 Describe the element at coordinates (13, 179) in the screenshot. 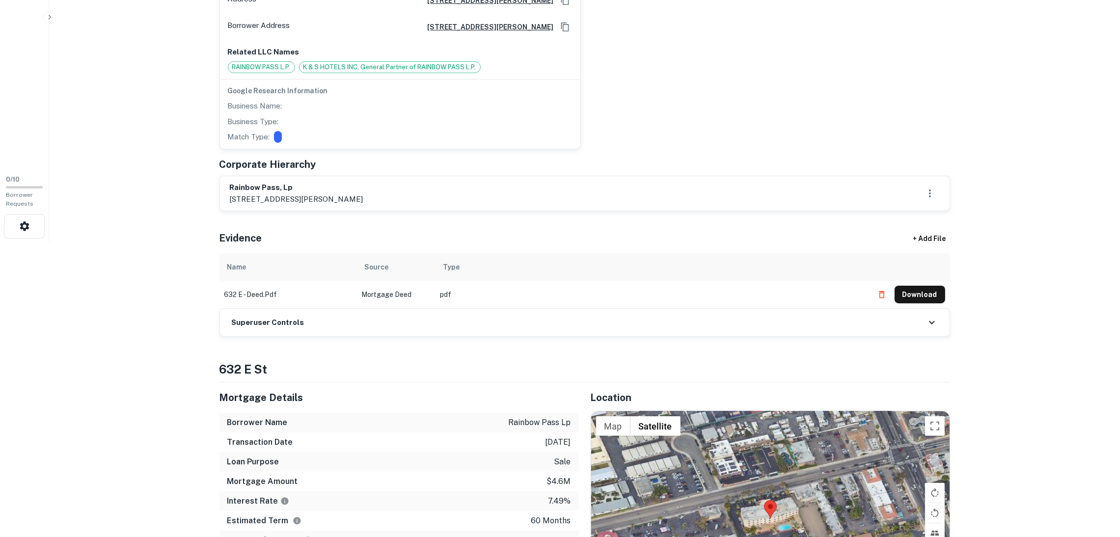

I see `span: 0 / 10` at that location.